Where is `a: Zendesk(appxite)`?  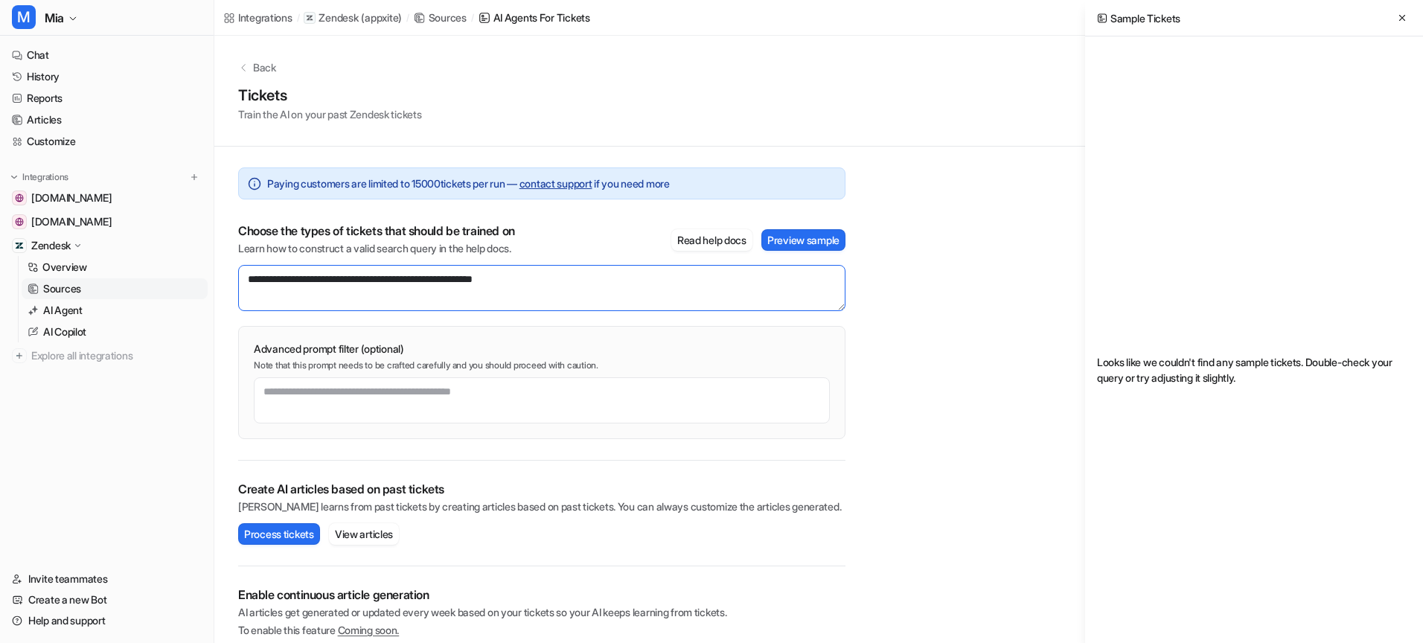 a: Zendesk(appxite) is located at coordinates (353, 18).